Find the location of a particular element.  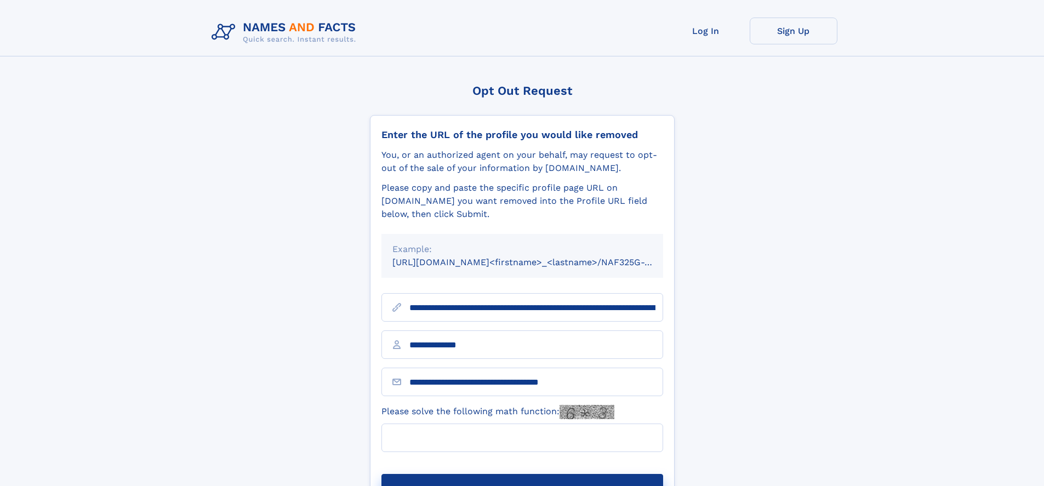

a: Sign Up is located at coordinates (793, 31).